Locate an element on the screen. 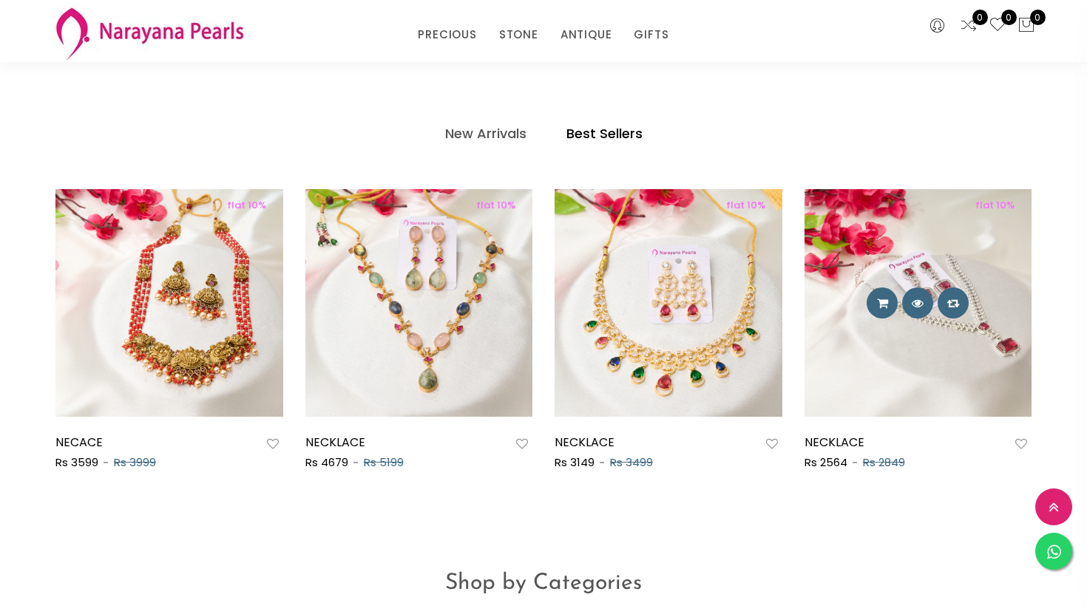 The height and width of the screenshot is (614, 1087). span: Rs 3599 is located at coordinates (77, 462).